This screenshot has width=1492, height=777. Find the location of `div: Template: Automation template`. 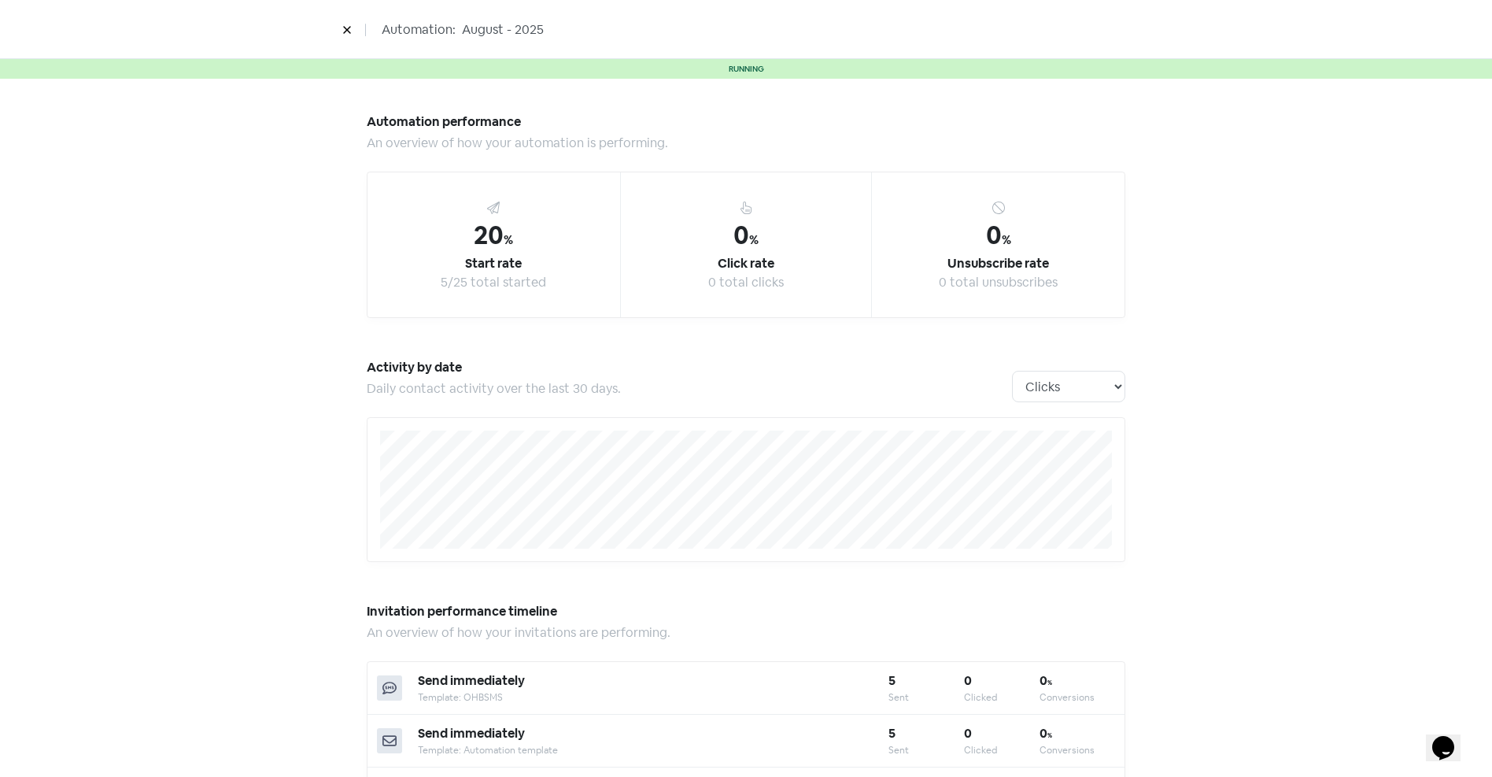

div: Template: Automation template is located at coordinates (653, 750).